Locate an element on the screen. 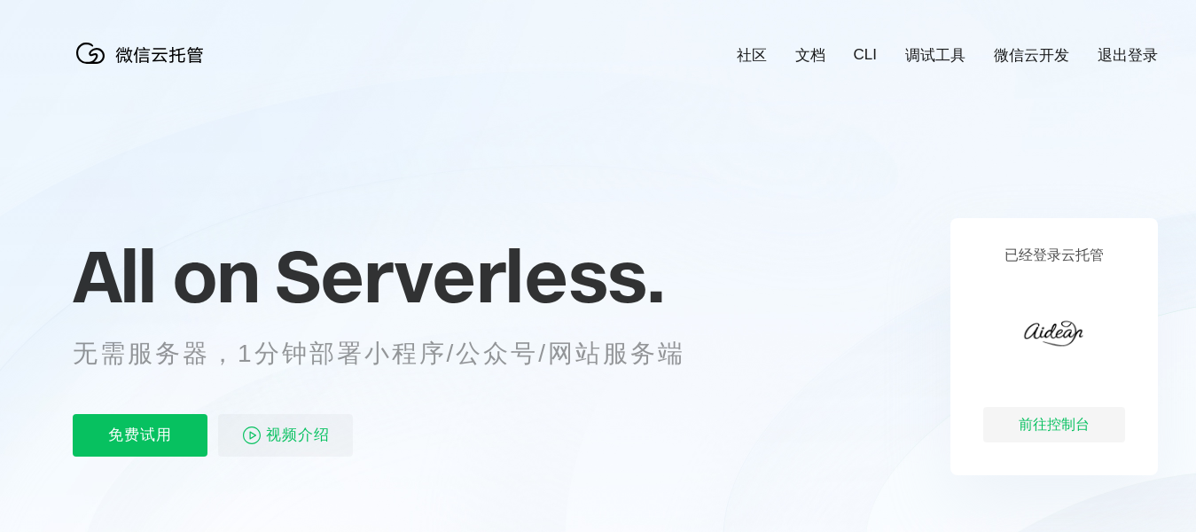 The height and width of the screenshot is (532, 1196). span: All on is located at coordinates (165, 276).